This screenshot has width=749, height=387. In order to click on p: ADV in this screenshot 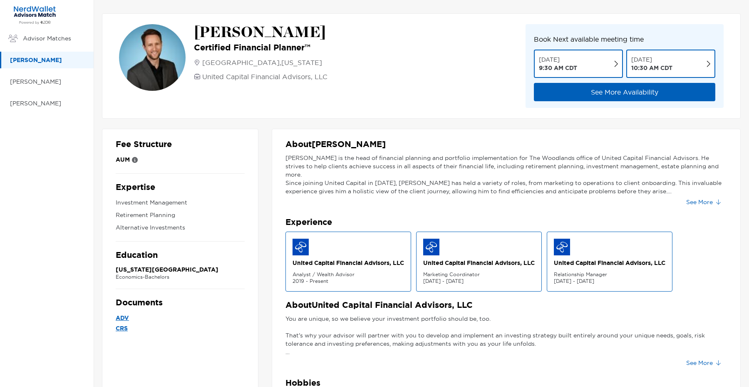, I will do `click(180, 318)`.